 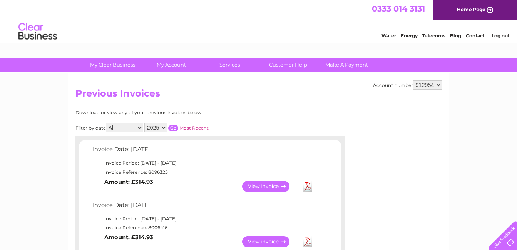 I want to click on img: logo.png, so click(x=38, y=32).